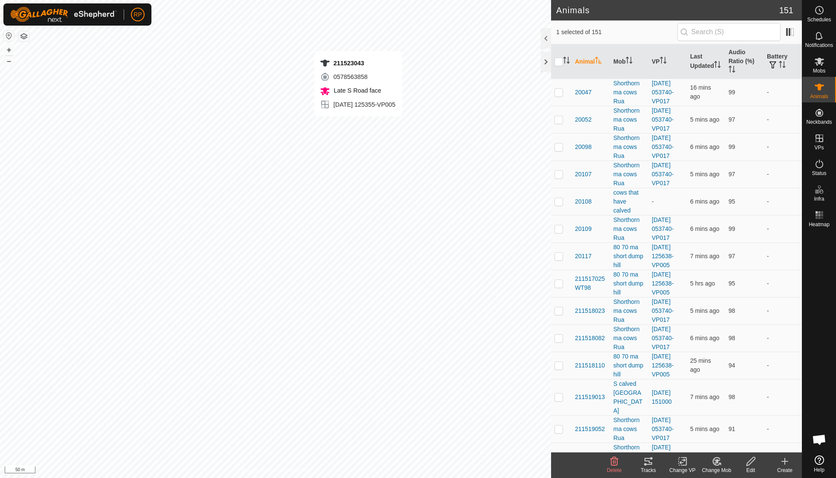 The width and height of the screenshot is (836, 478). I want to click on a: Contact Us, so click(296, 470).